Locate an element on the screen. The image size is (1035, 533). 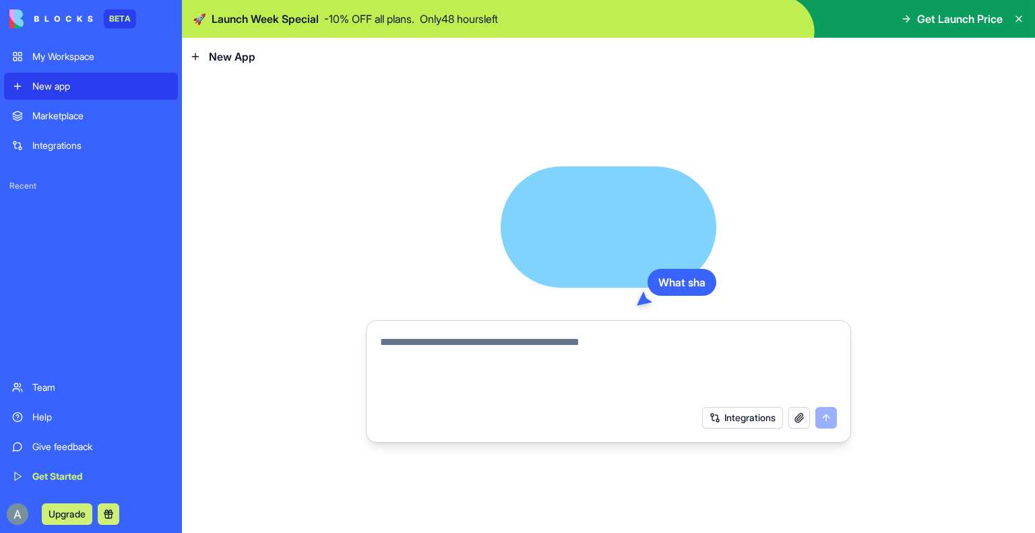
a: My Workspace is located at coordinates (91, 57).